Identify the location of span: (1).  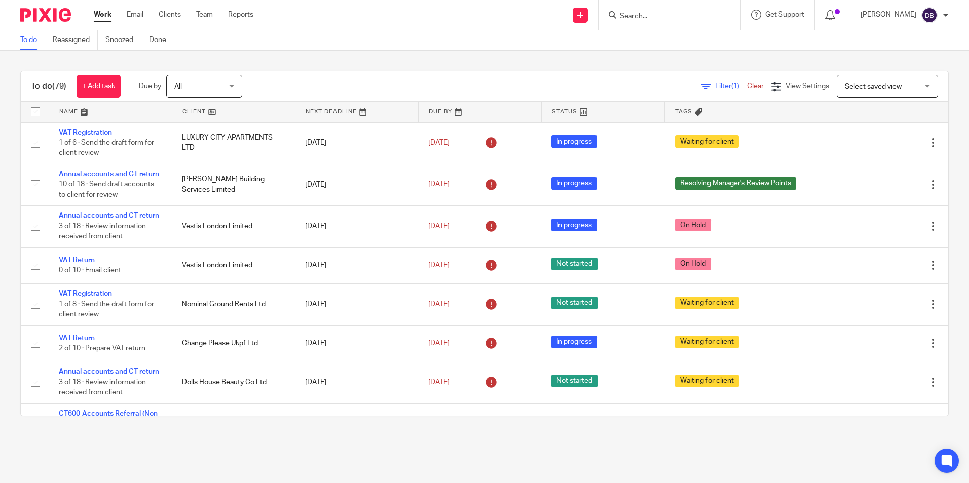
(735, 86).